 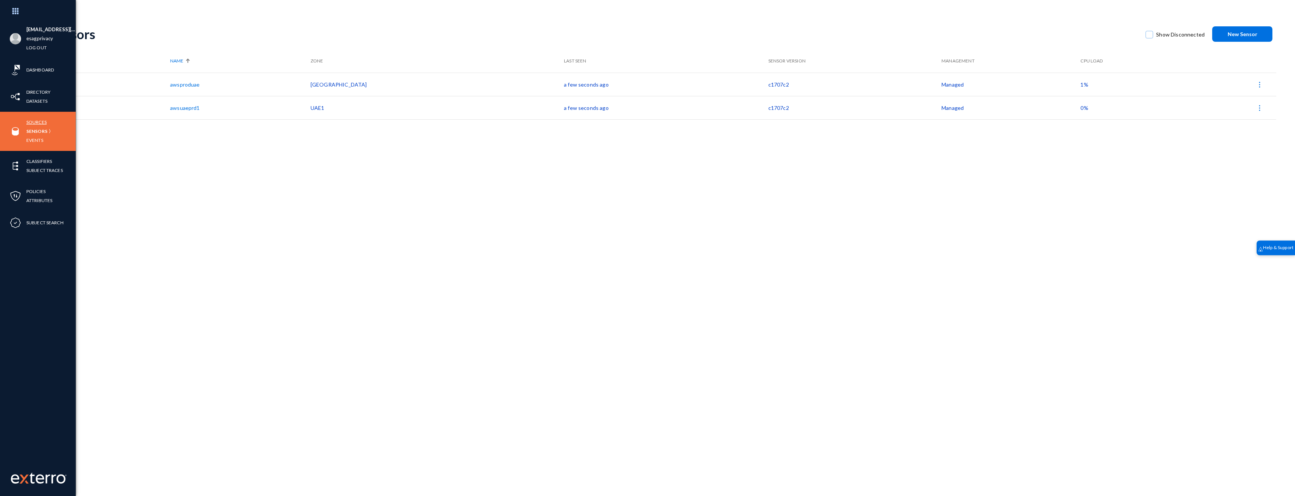 I want to click on a: Classifiers, so click(x=39, y=161).